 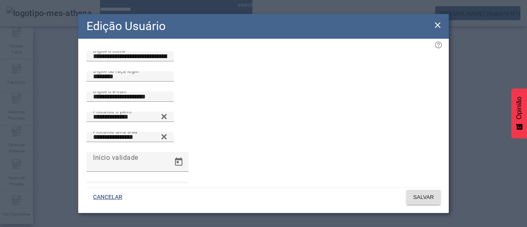 What do you see at coordinates (107, 197) in the screenshot?
I see `button: CANCELAR` at bounding box center [107, 197].